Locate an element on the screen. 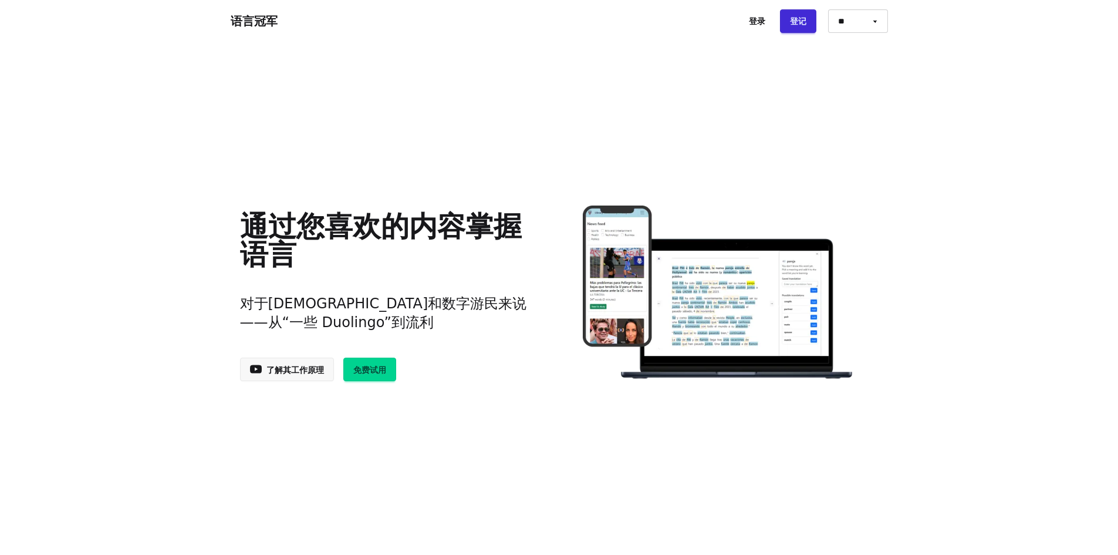  font: 免费试用 is located at coordinates (370, 369).